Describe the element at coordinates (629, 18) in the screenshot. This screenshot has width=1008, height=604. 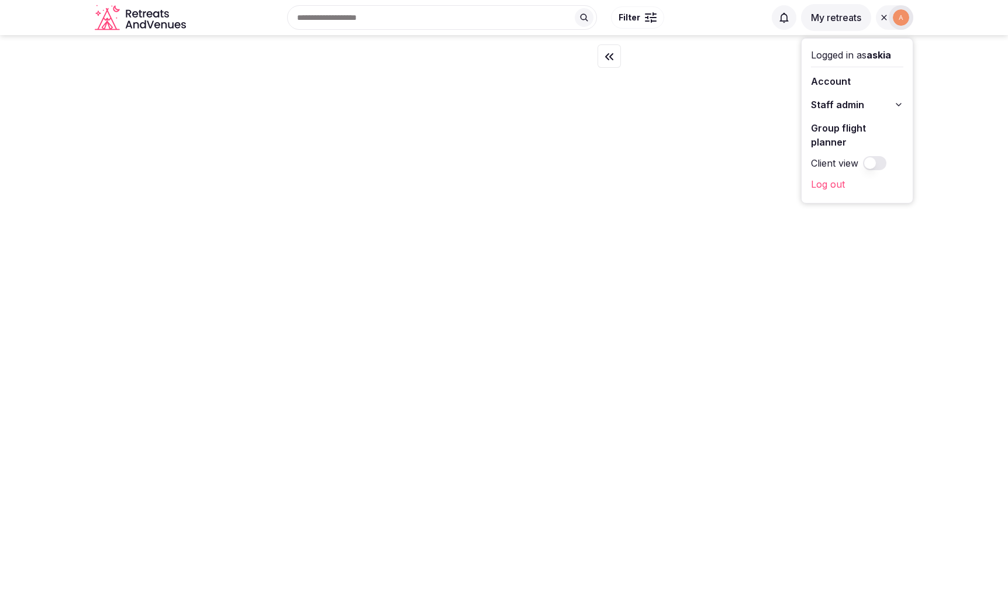
I see `span: Filter` at that location.